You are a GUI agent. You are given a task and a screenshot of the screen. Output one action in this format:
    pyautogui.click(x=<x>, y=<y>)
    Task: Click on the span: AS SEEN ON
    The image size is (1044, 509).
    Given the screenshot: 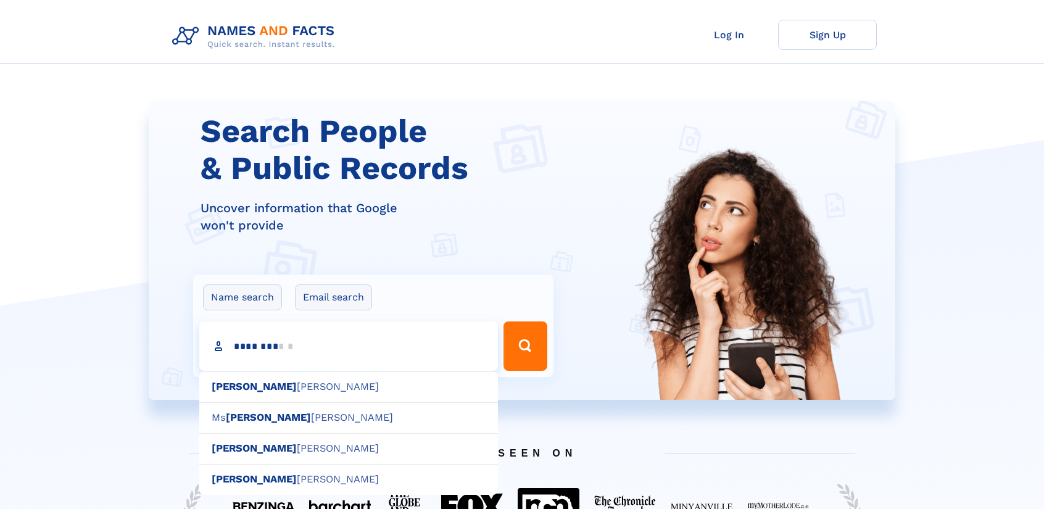 What is the action you would take?
    pyautogui.click(x=522, y=453)
    